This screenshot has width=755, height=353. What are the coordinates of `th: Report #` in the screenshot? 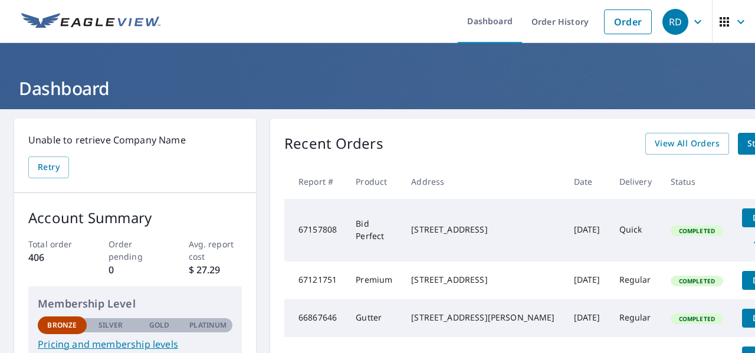 It's located at (315, 181).